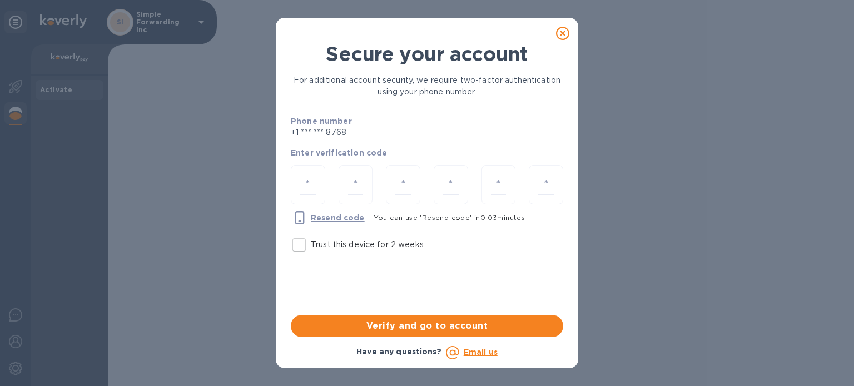 The image size is (854, 386). What do you see at coordinates (321, 121) in the screenshot?
I see `b: Phone number` at bounding box center [321, 121].